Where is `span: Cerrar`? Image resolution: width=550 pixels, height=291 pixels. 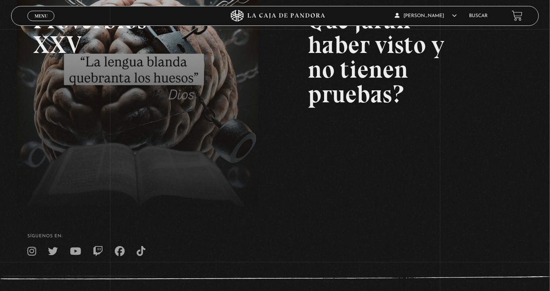
span: Cerrar is located at coordinates (41, 23).